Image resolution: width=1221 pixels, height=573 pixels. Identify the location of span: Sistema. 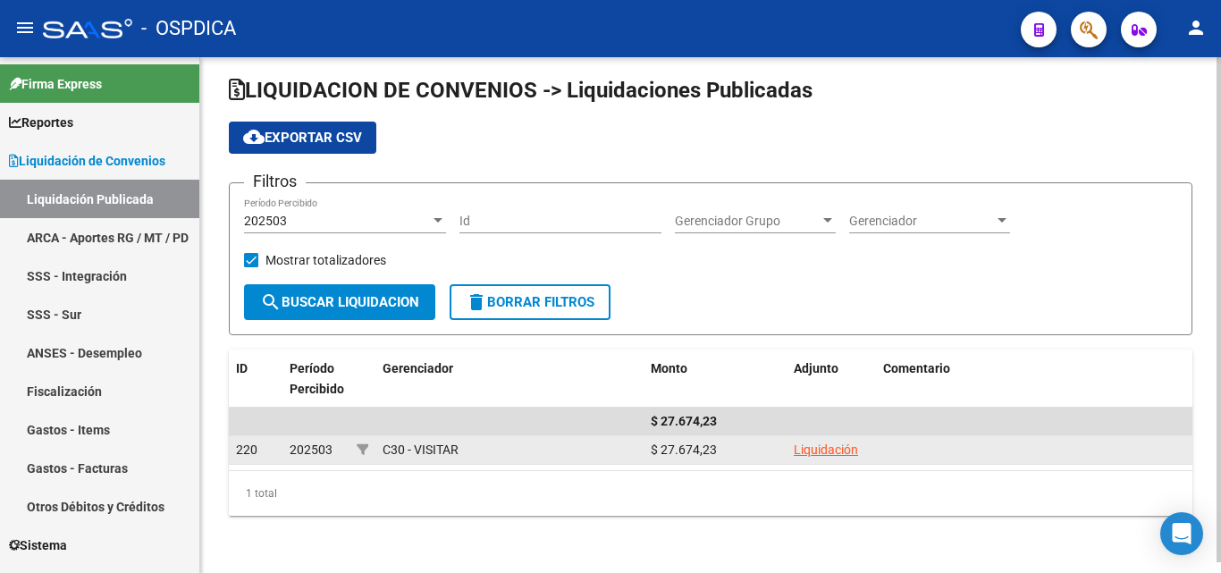
(38, 545).